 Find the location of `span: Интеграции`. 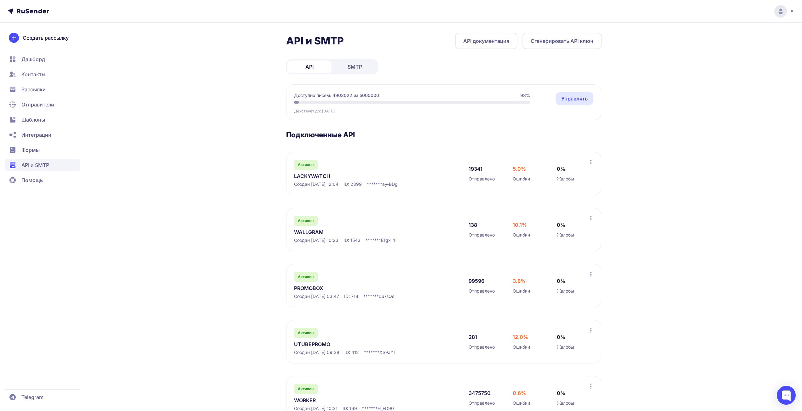

span: Интеграции is located at coordinates (36, 135).